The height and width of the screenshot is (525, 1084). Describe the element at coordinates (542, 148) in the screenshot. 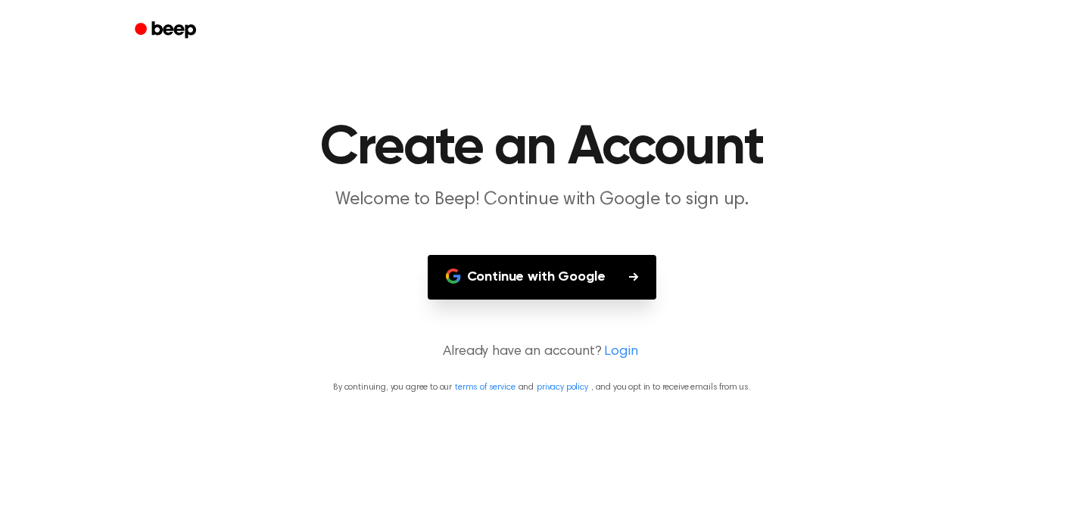

I see `h1: Create an Account` at that location.